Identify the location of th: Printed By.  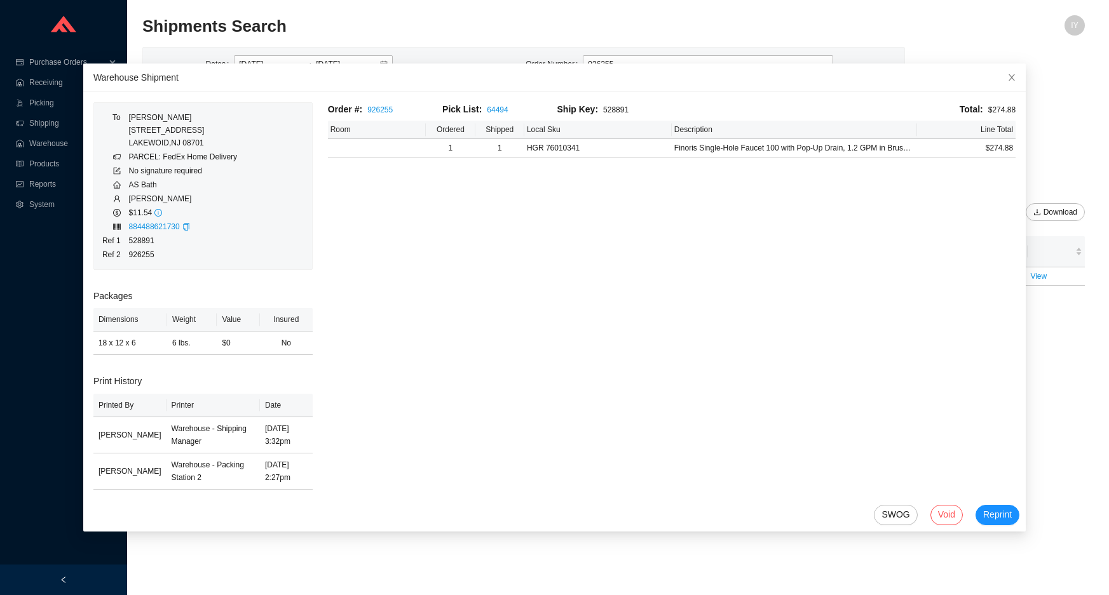
(130, 405).